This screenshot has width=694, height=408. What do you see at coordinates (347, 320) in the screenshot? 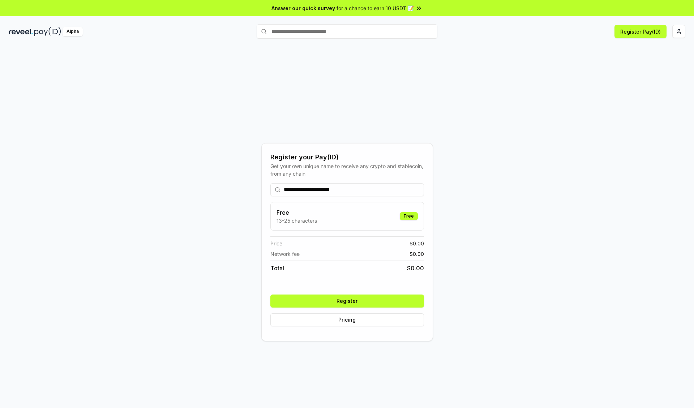
I see `button: Pricing` at bounding box center [347, 320].